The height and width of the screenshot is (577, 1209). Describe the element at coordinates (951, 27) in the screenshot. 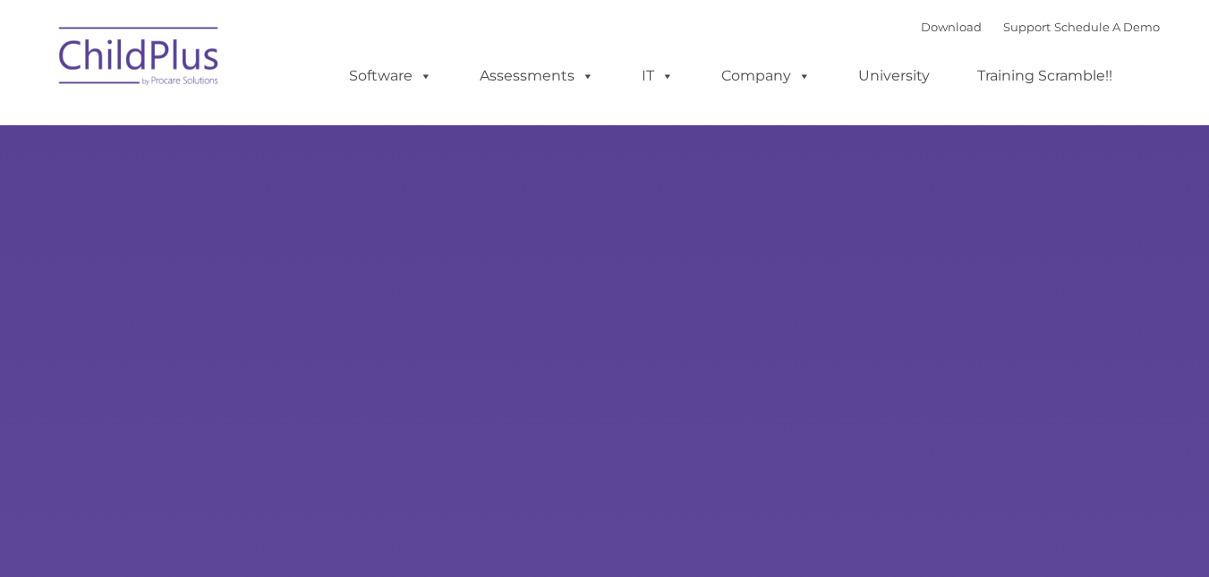

I see `a: Download` at that location.